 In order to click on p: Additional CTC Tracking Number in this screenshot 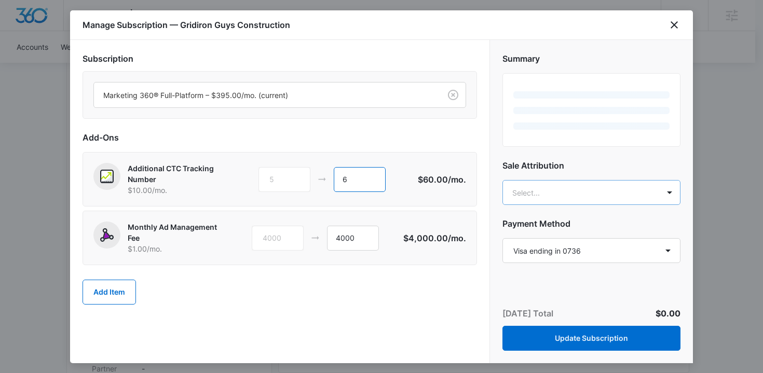, I will do `click(173, 174)`.